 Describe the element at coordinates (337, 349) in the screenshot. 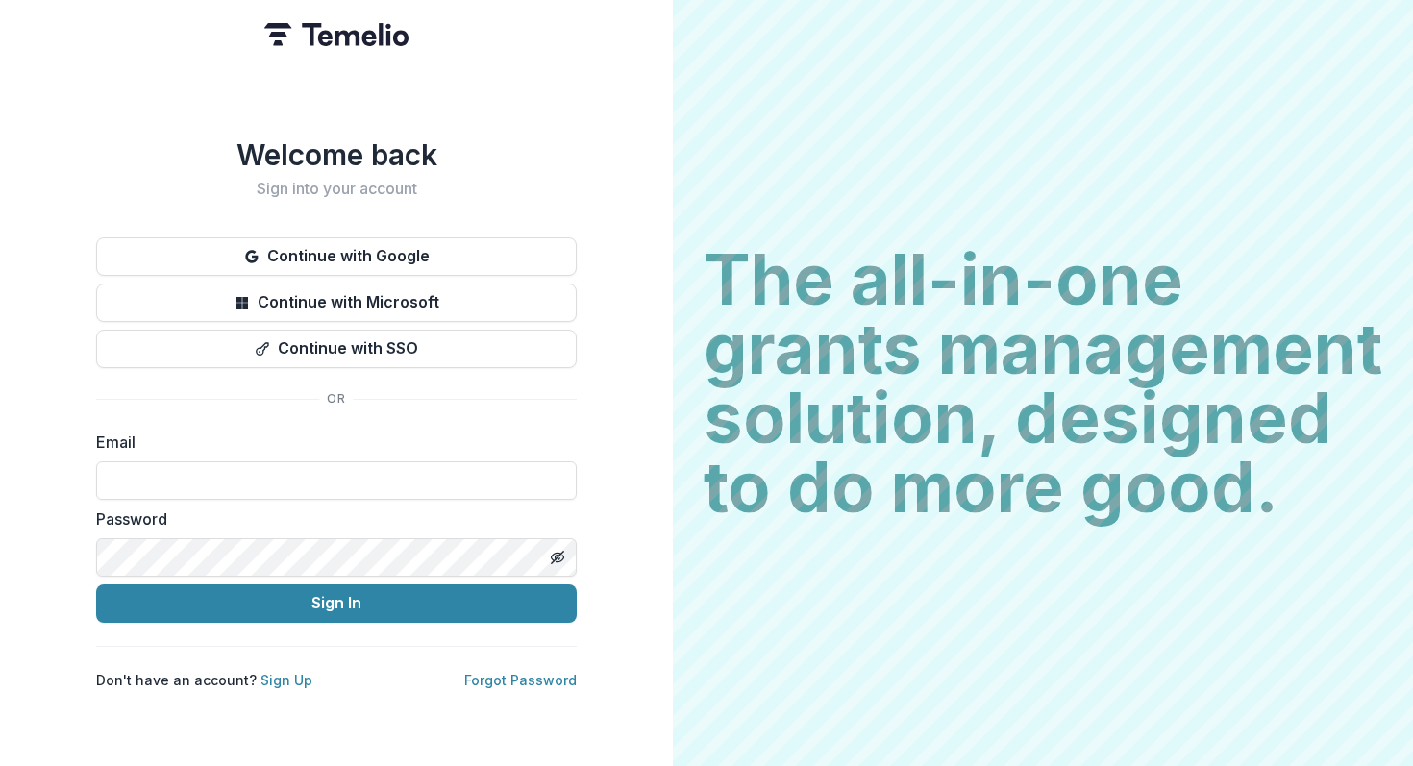

I see `button: Continue with SSO` at that location.